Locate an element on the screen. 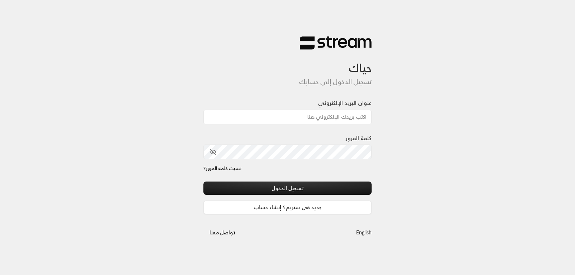 The height and width of the screenshot is (275, 575). img: Stream Logo is located at coordinates (336, 43).